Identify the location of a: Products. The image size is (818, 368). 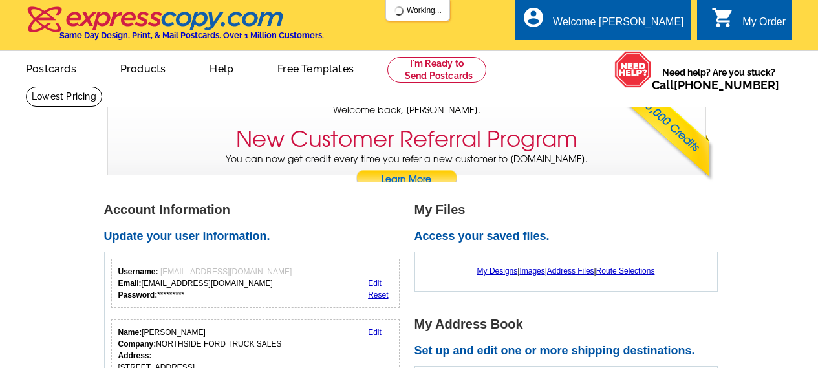
(143, 67).